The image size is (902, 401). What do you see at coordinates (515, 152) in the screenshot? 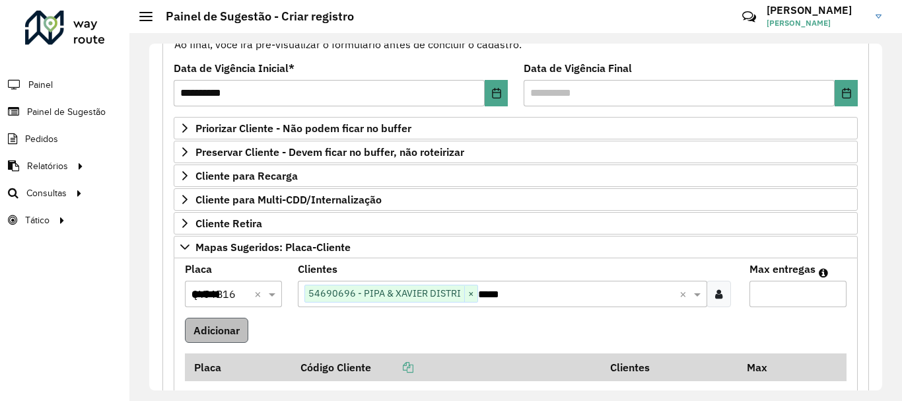
I see `a: Preservar Cliente - Devem ficar no buffer, não roteirizar` at bounding box center [515, 152].